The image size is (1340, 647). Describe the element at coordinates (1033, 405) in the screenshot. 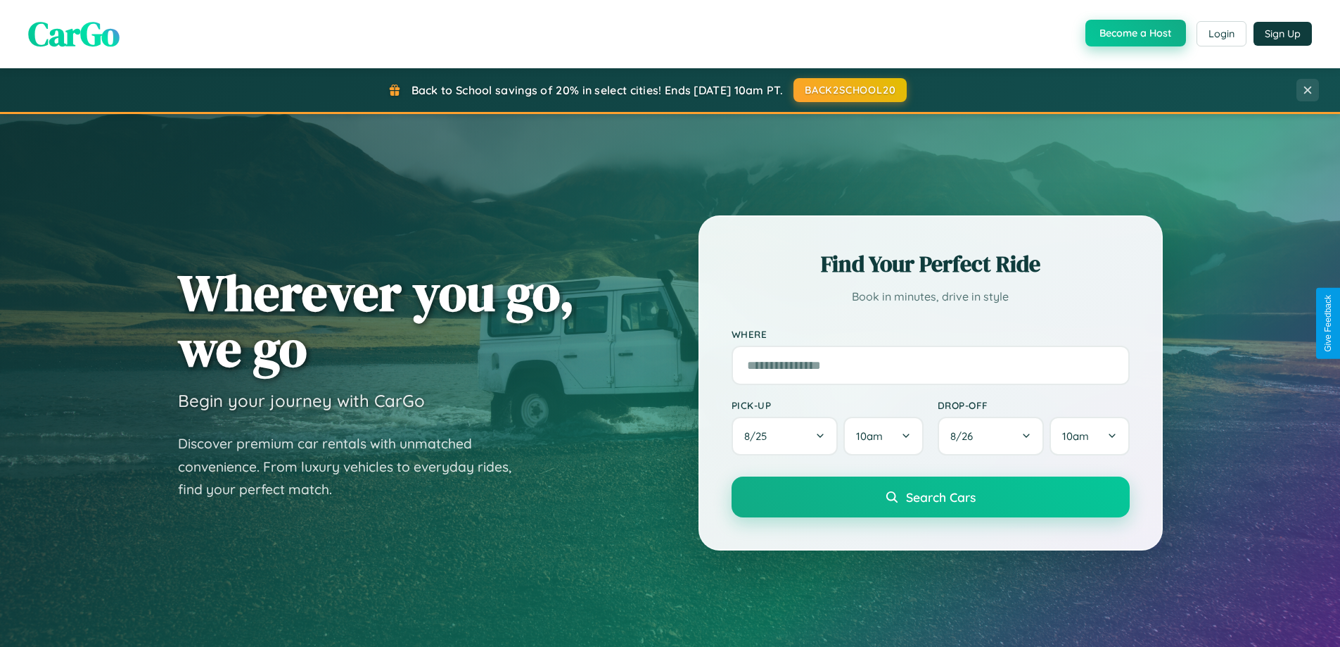

I see `label: Drop-off` at that location.